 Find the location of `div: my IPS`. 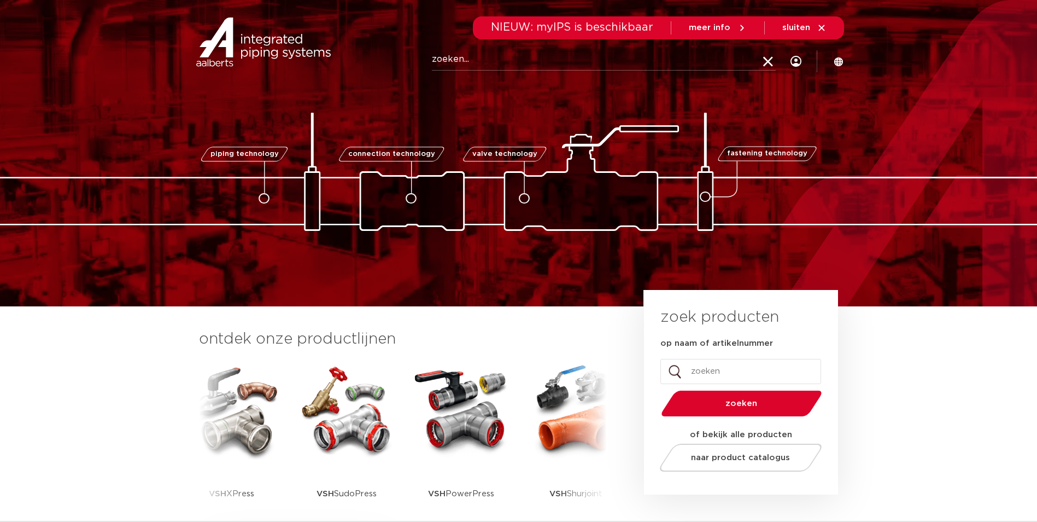

div: my IPS is located at coordinates (796, 61).